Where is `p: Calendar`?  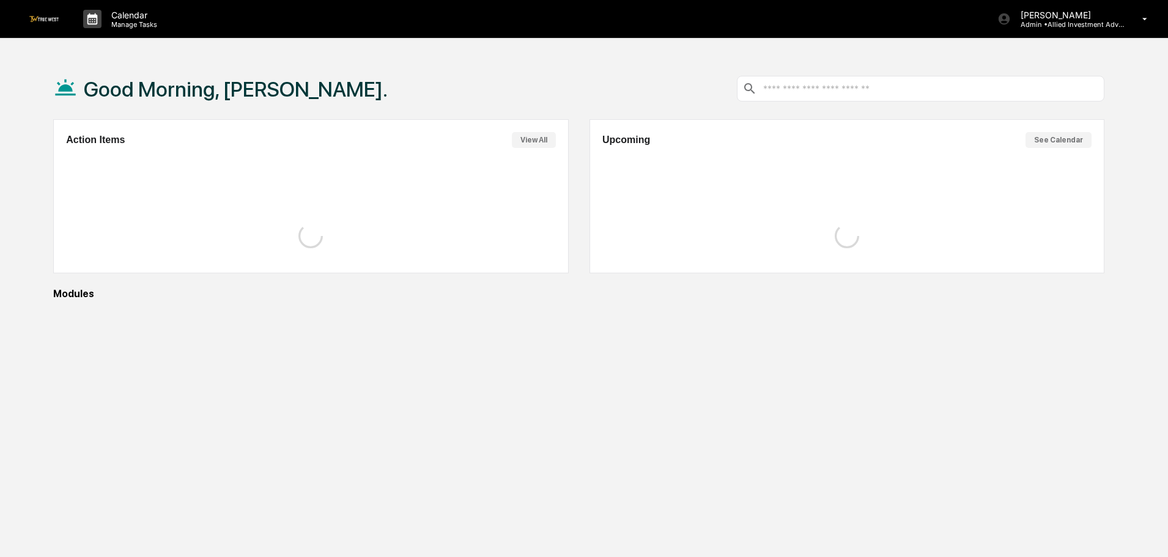
p: Calendar is located at coordinates (132, 15).